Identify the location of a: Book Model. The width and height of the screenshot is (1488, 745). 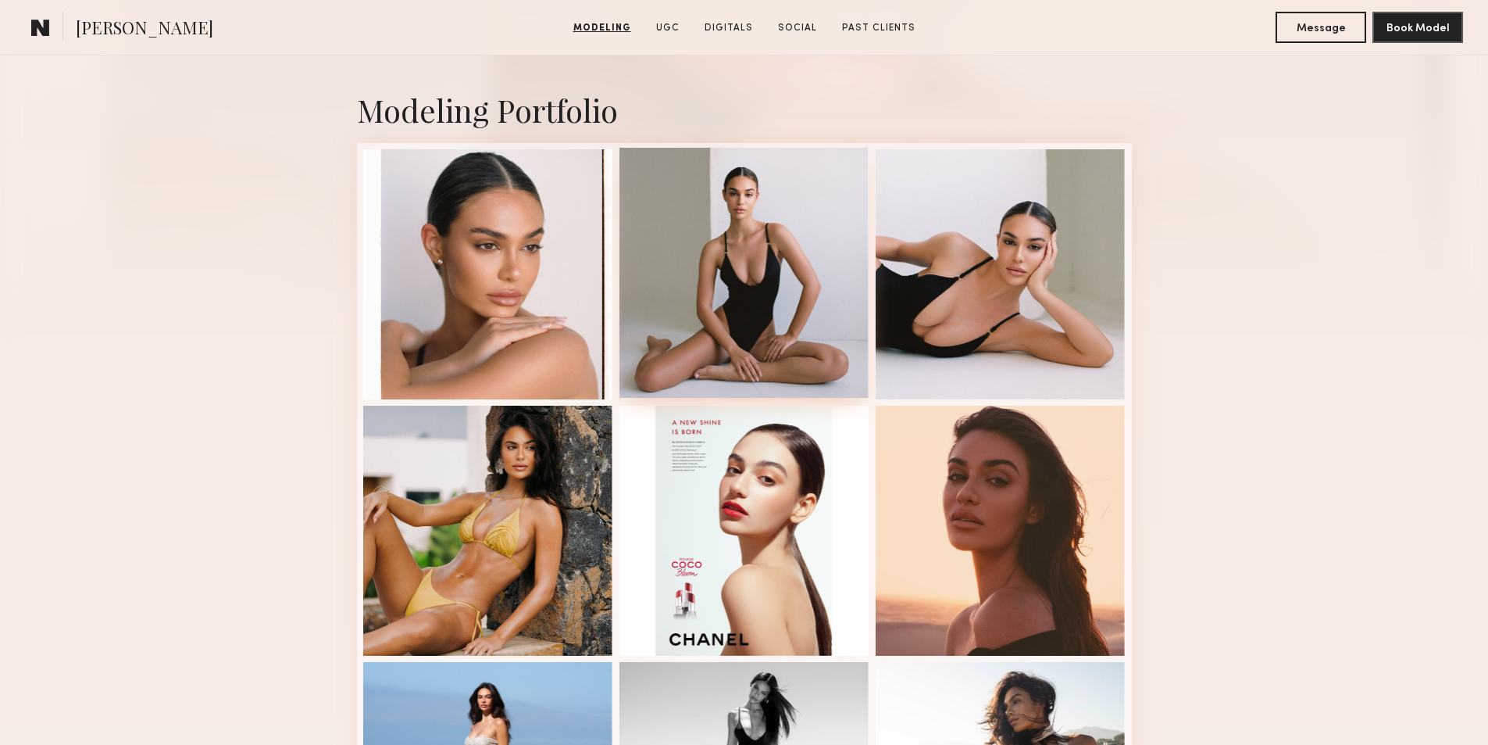
(1418, 27).